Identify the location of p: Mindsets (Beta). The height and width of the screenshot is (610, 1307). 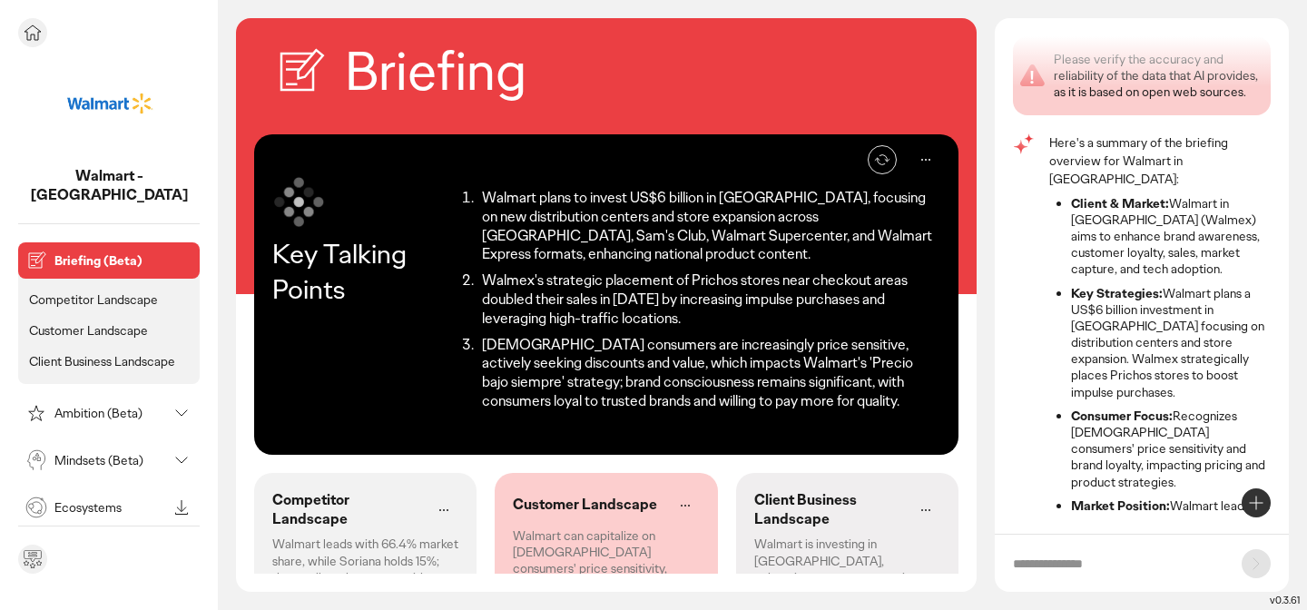
(111, 460).